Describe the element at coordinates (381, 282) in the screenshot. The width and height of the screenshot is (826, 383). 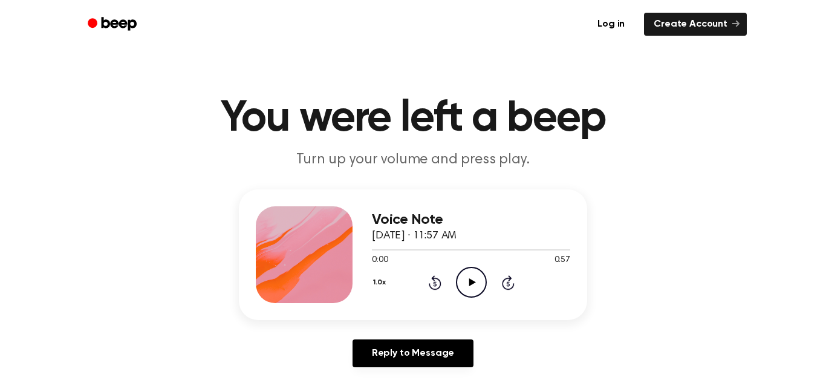
I see `button: 1.0x` at that location.